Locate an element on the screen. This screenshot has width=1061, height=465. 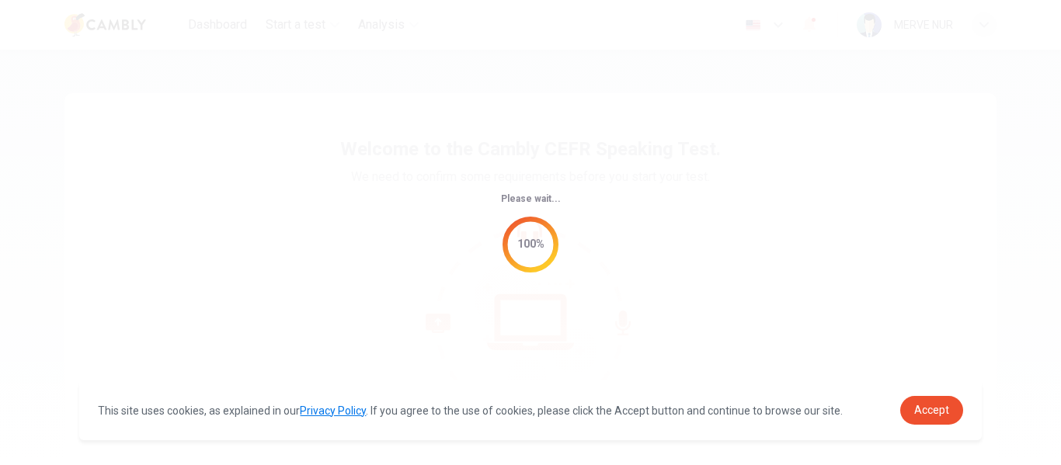
div: 100% is located at coordinates (530, 244).